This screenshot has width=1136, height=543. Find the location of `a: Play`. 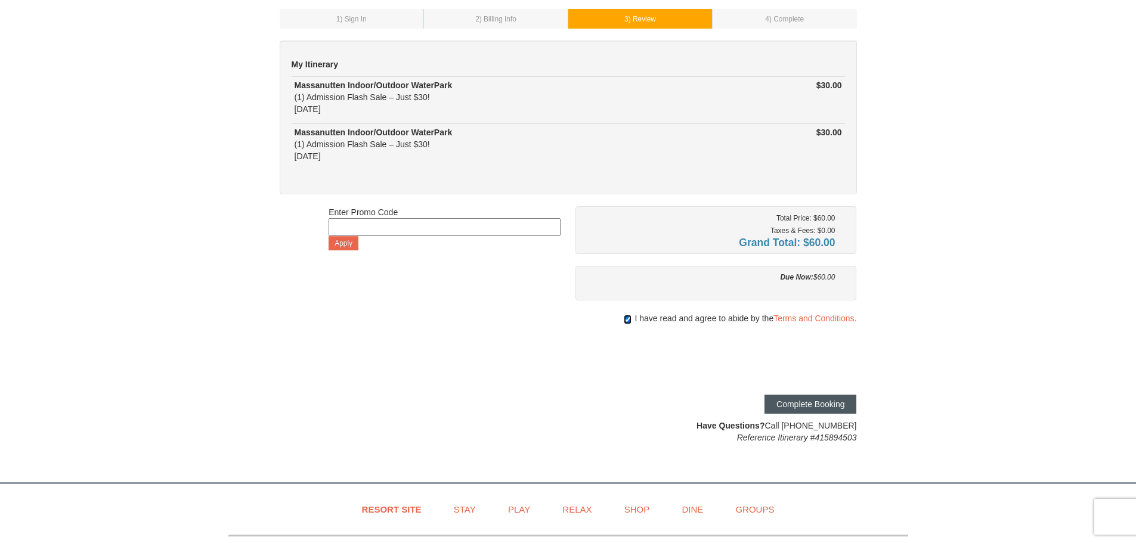

a: Play is located at coordinates (519, 509).